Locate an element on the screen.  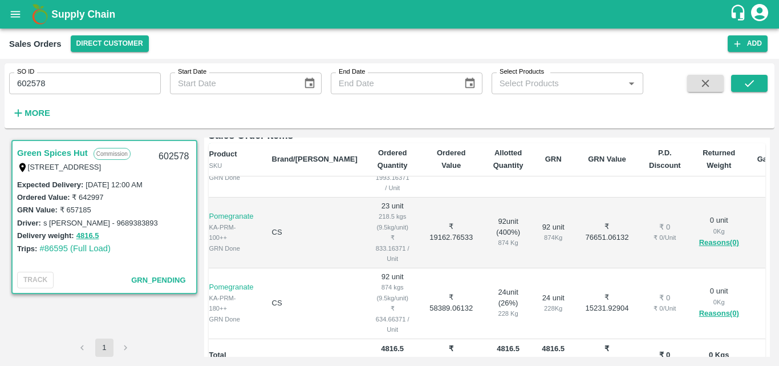
b: ₹ 657185.00097 is located at coordinates (607, 354).